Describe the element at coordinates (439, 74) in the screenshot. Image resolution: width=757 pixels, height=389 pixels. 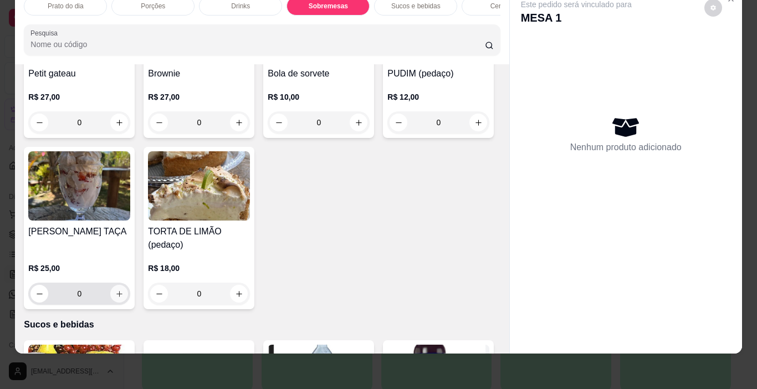
I see `h4: PUDIM (pedaço)` at that location.